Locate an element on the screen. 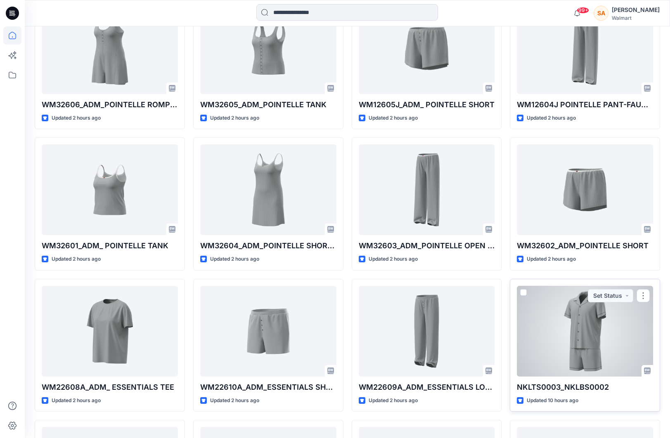 The image size is (670, 438). a: WM32605_ADM_POINTELLE TANK is located at coordinates (268, 49).